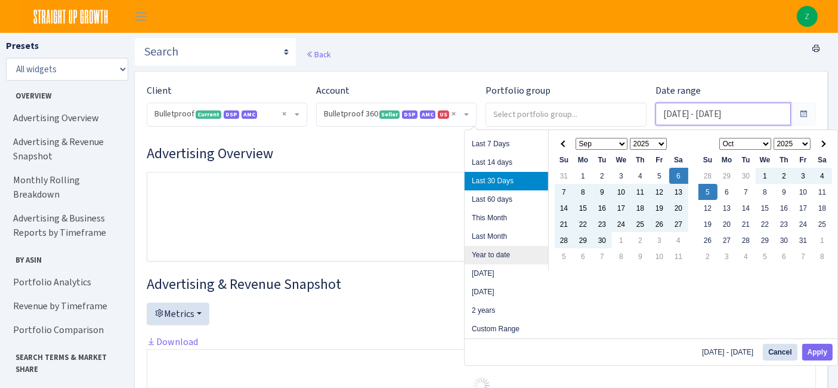 The width and height of the screenshot is (838, 388). I want to click on th: Mo, so click(583, 159).